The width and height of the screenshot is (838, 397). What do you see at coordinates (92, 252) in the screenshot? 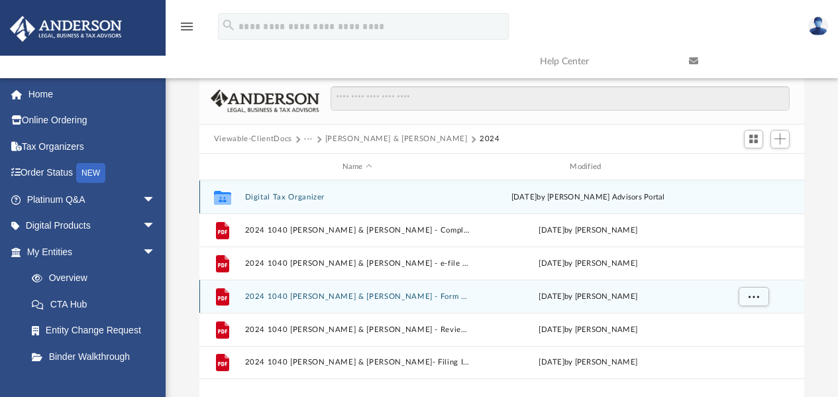
I see `a: My Entitiesarrow_drop_down` at bounding box center [92, 252].